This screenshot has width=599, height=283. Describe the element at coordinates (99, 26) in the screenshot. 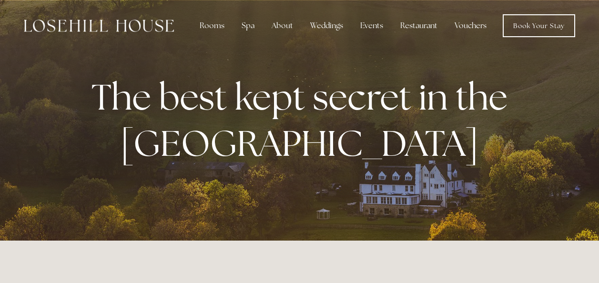

I see `img: Losehill House` at that location.